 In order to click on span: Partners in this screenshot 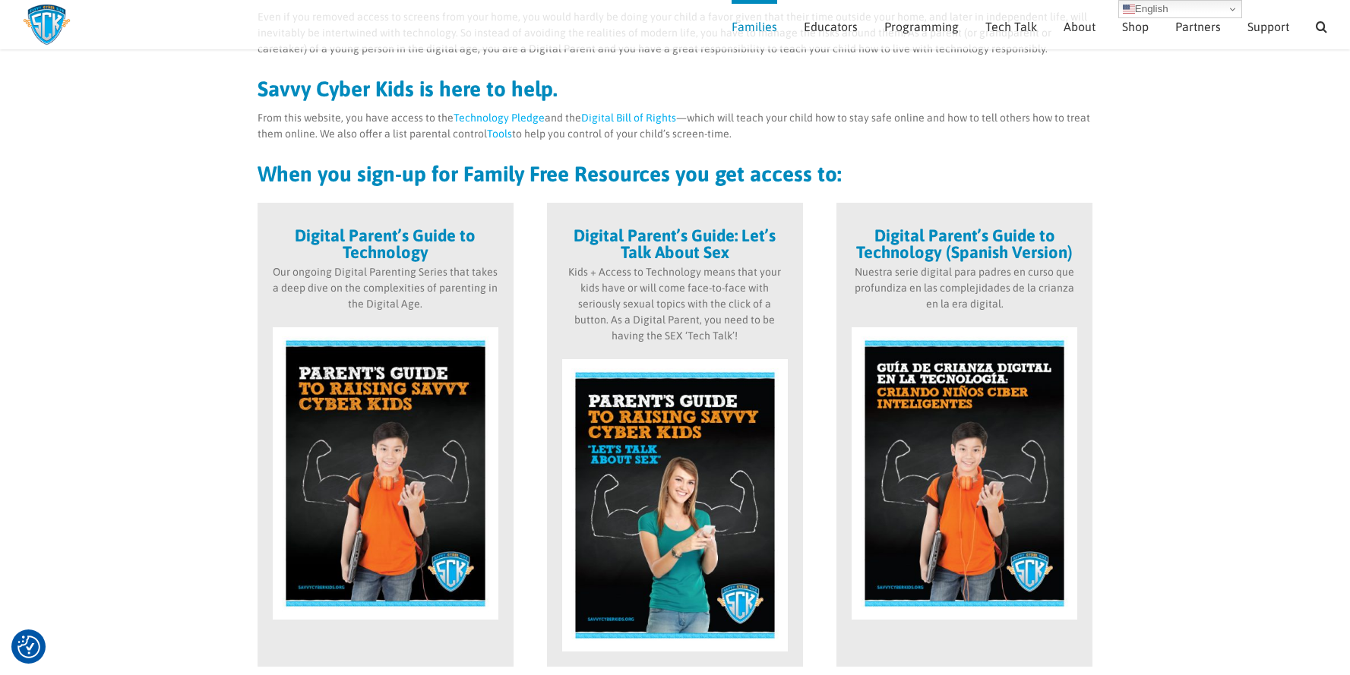, I will do `click(1198, 27)`.